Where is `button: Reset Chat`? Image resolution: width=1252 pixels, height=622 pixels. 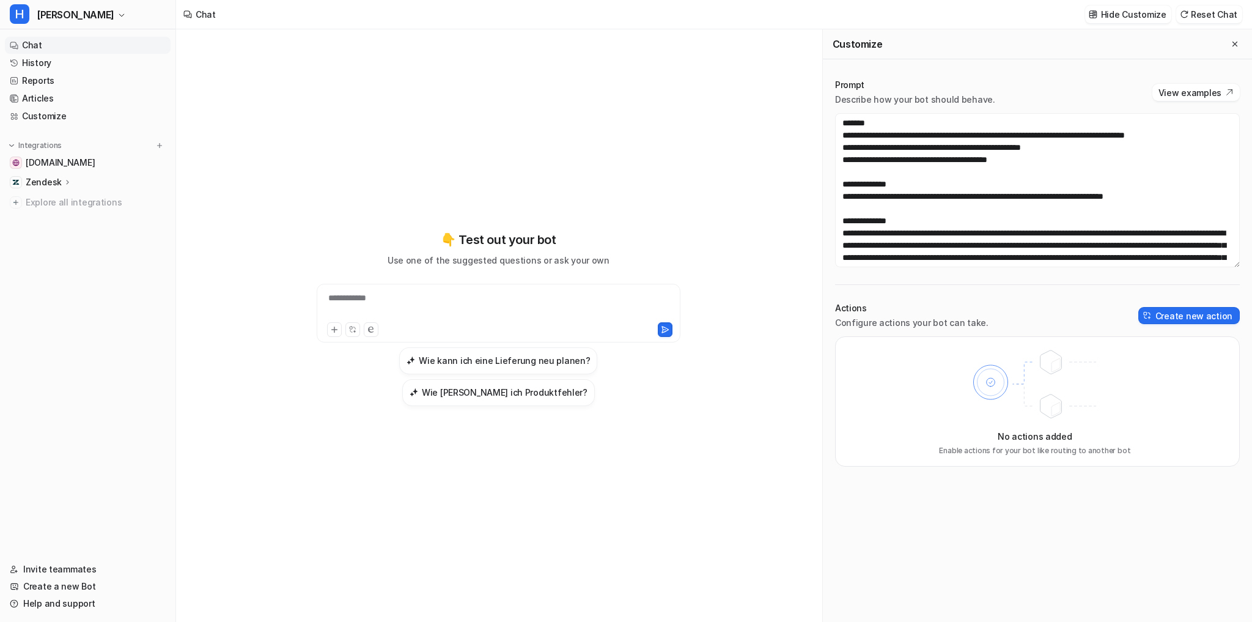 button: Reset Chat is located at coordinates (1209, 14).